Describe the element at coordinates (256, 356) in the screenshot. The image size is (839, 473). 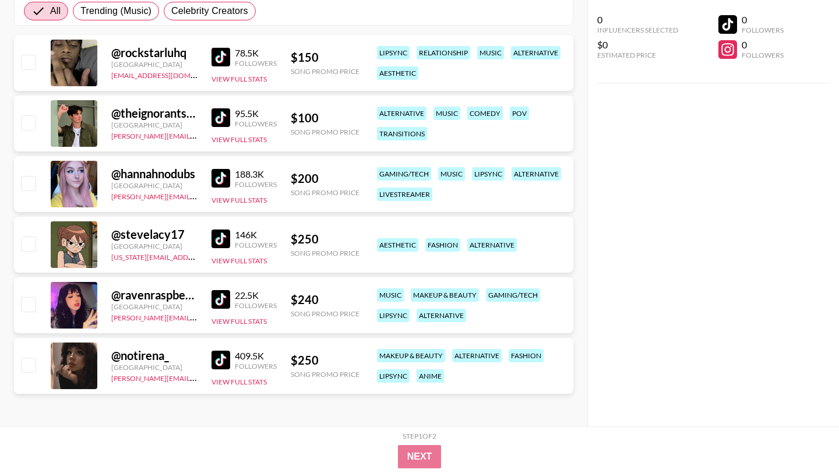
I see `div: 409.5K` at that location.